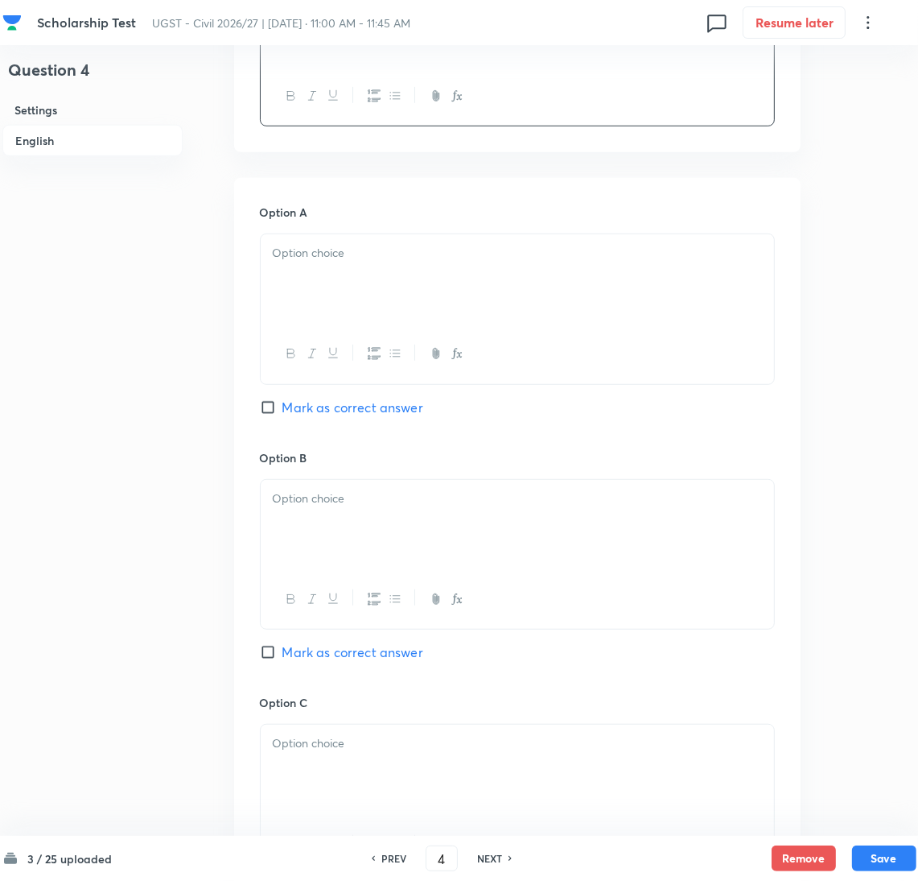  I want to click on h4: Question 4, so click(93, 76).